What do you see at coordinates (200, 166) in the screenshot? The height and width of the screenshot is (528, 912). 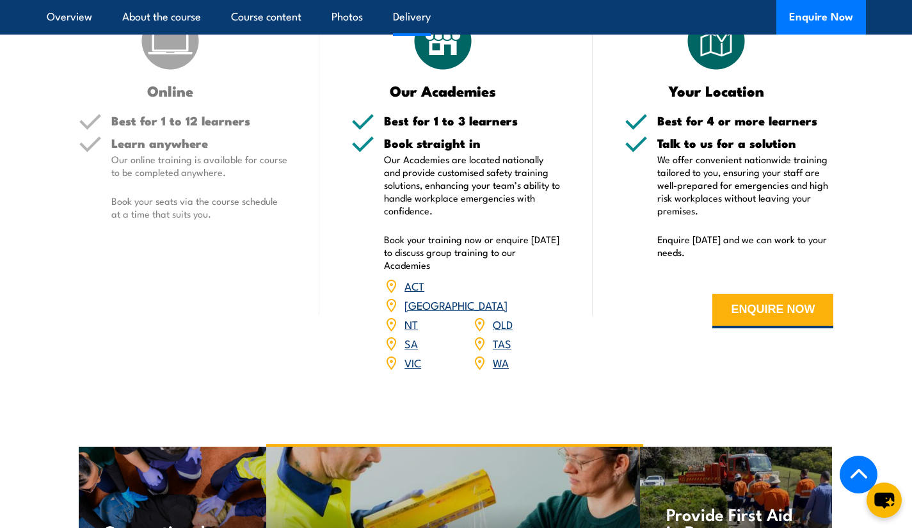 I see `p: Our online training is available for course to be completed anywhere.` at bounding box center [200, 166].